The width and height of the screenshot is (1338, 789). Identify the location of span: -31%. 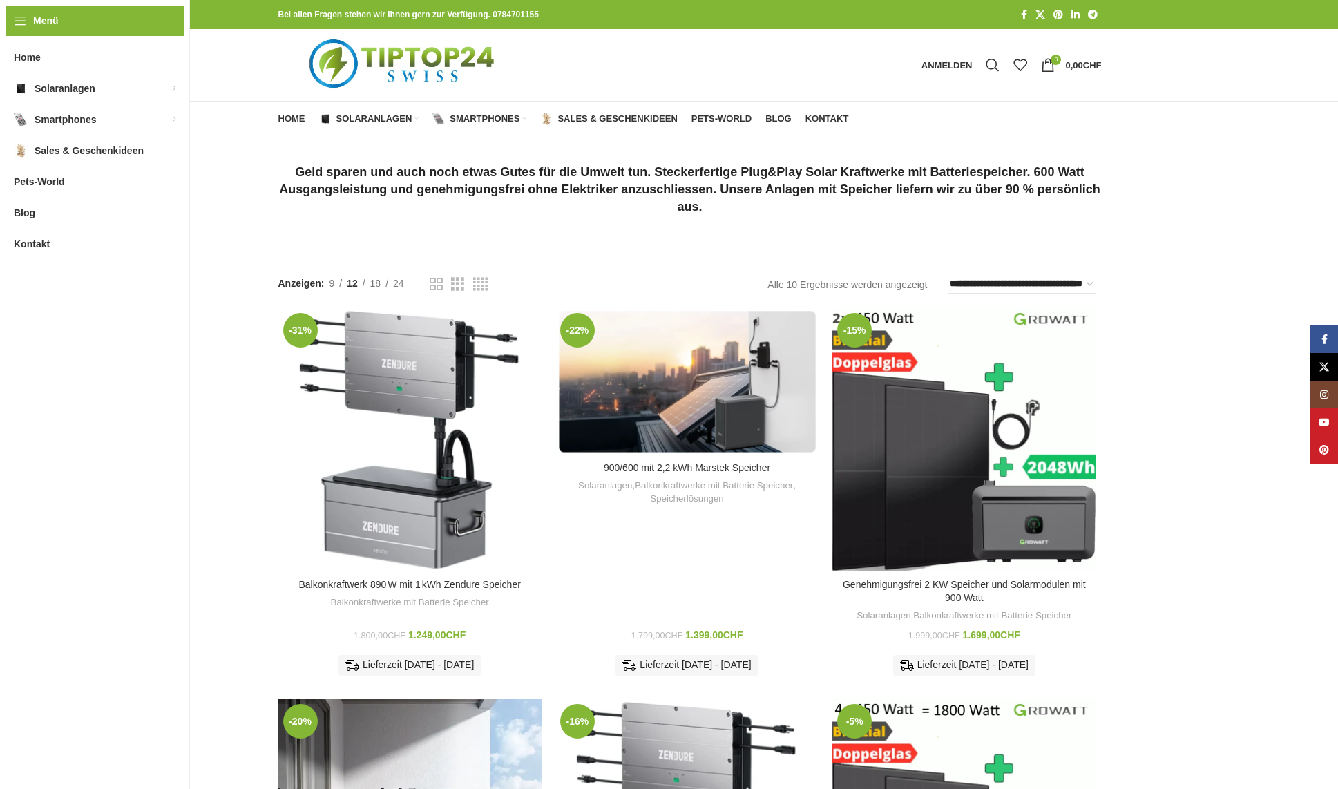
(301, 330).